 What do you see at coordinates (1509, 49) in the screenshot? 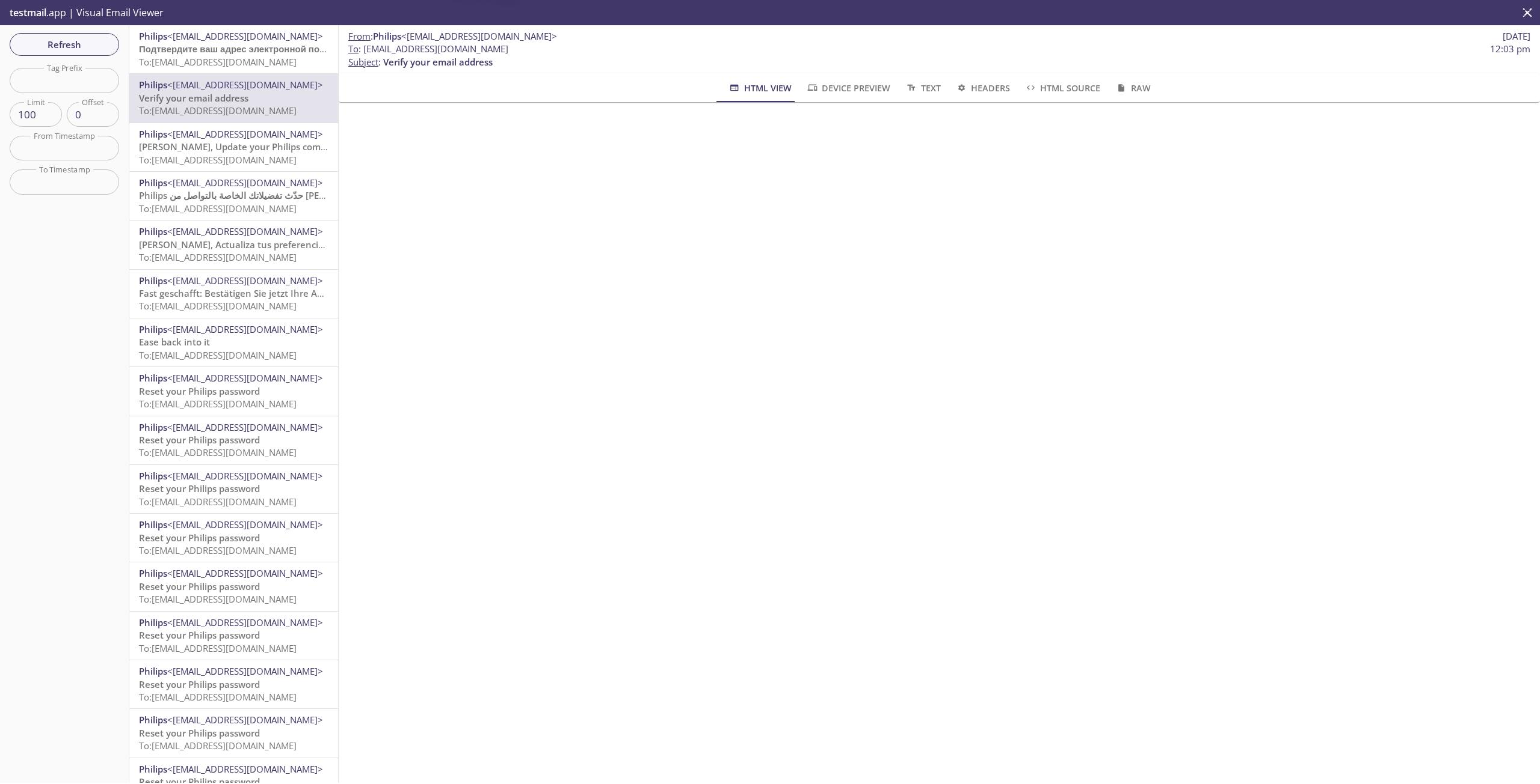
I see `span: 12:03 pm` at bounding box center [1509, 49].